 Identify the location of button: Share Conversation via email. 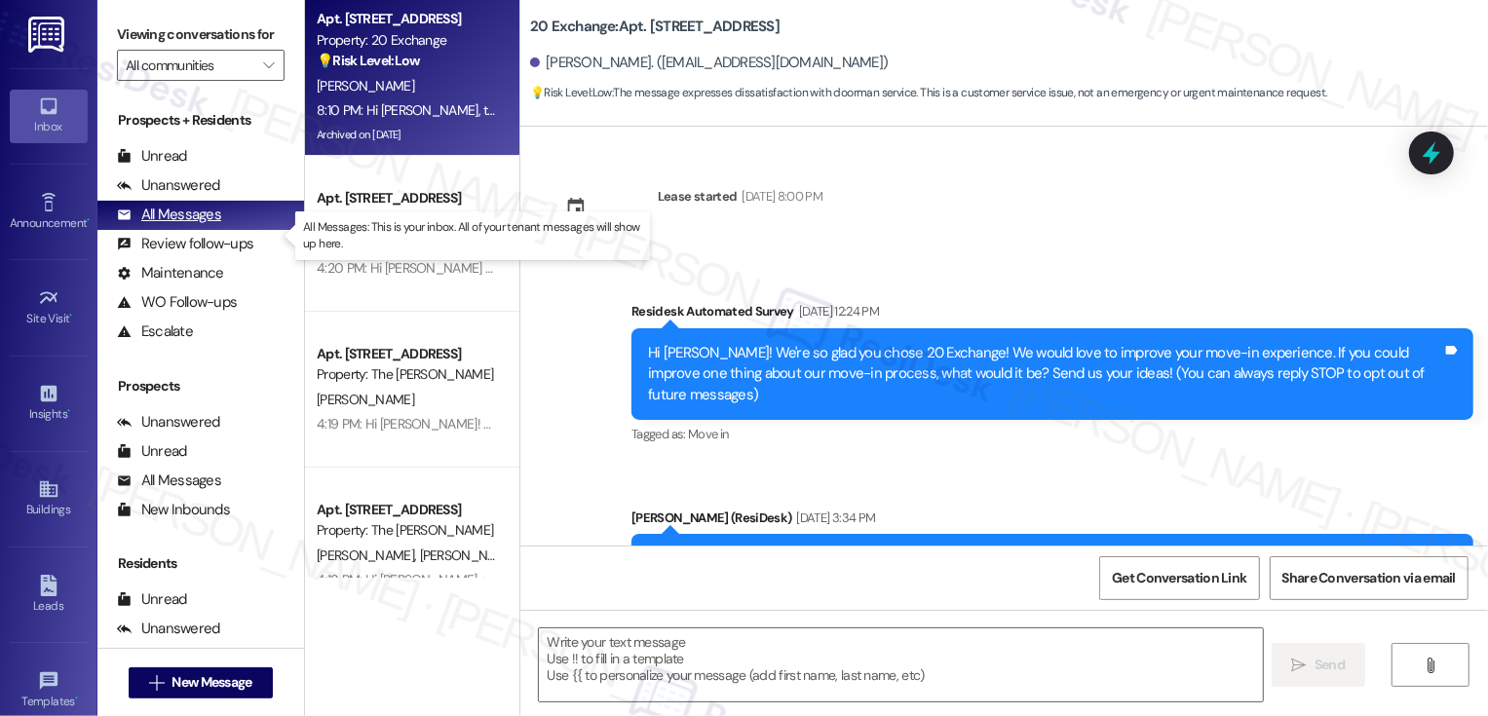
(1369, 578).